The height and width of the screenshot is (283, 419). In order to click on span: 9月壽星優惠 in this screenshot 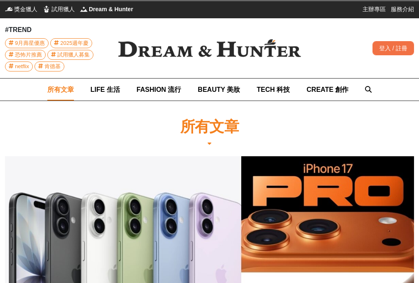, I will do `click(30, 43)`.